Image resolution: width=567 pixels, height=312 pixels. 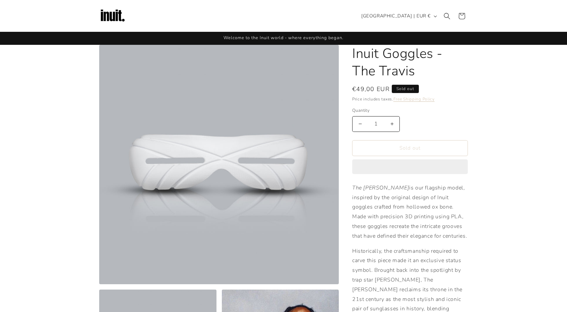 What do you see at coordinates (447, 16) in the screenshot?
I see `summary: Search` at bounding box center [447, 16].